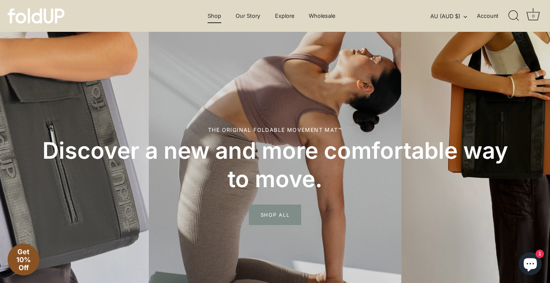  Describe the element at coordinates (514, 16) in the screenshot. I see `a: Search` at that location.